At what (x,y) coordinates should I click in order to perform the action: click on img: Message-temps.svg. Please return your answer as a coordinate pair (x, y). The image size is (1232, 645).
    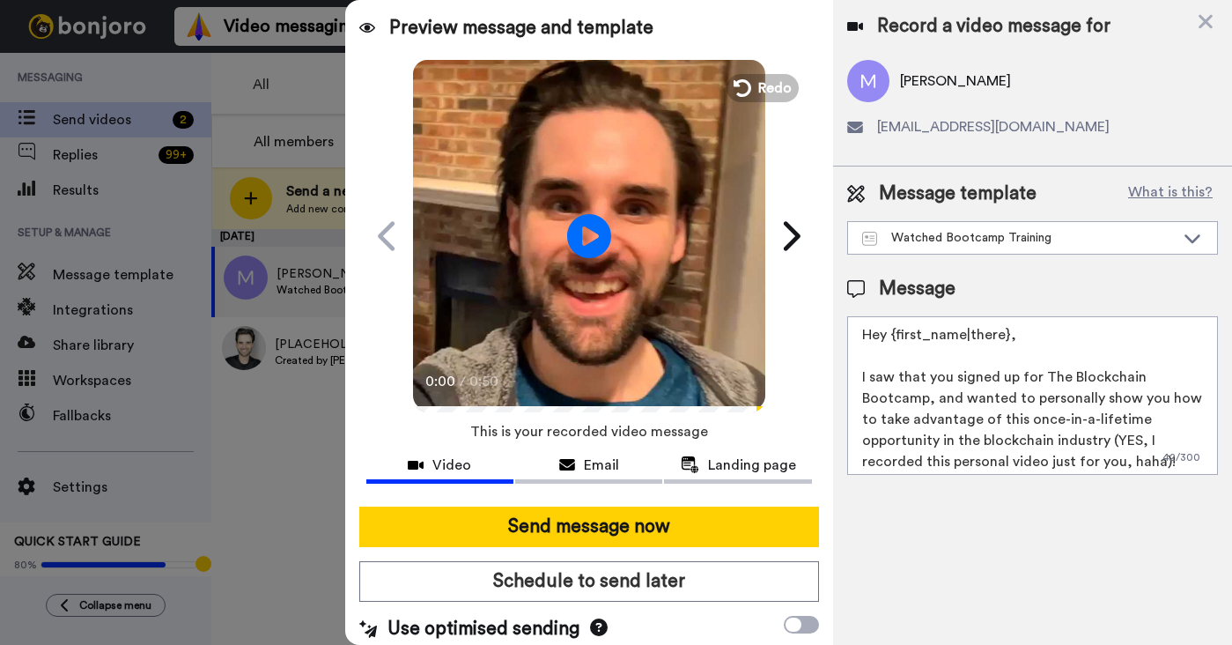
    Looking at the image, I should click on (869, 239).